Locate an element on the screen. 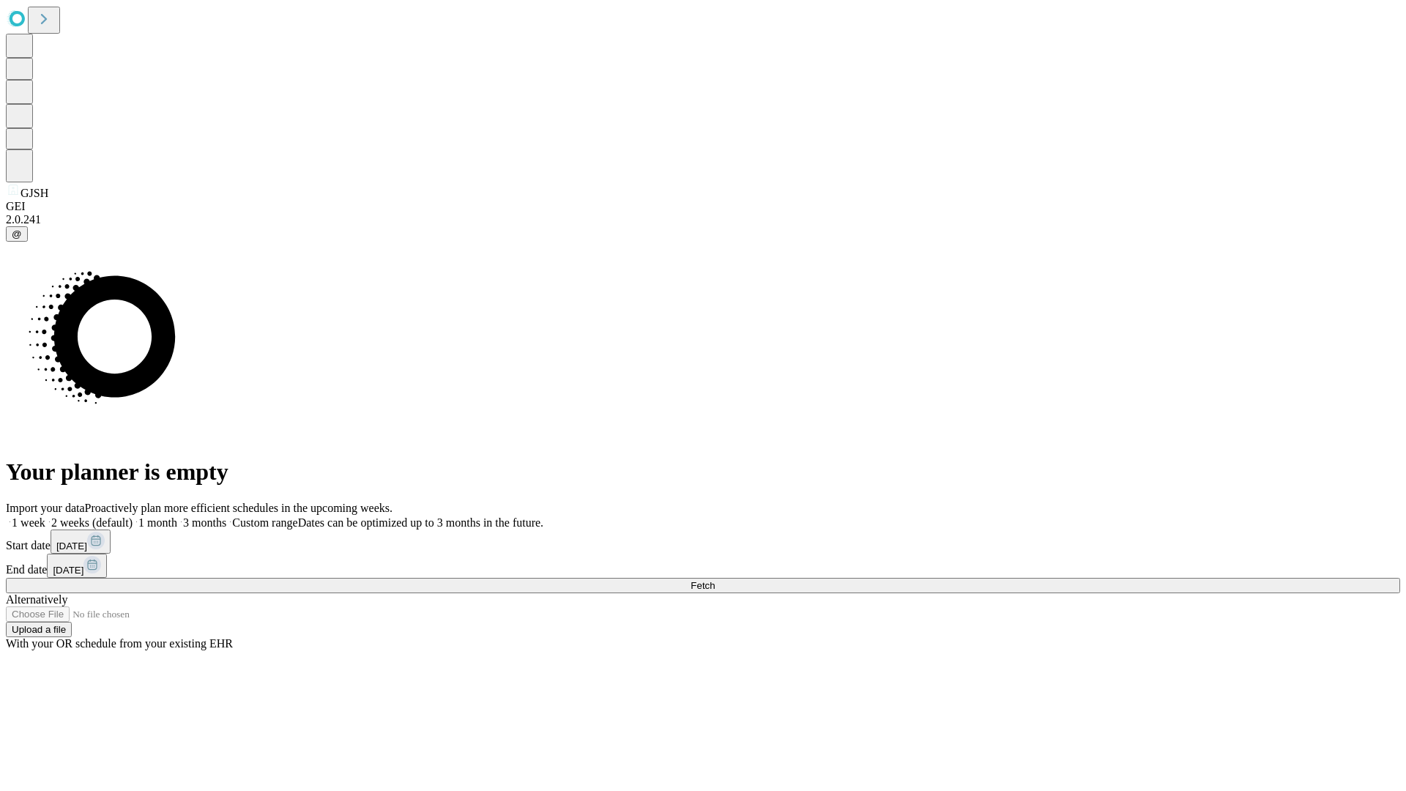  h1: Your planner is empty is located at coordinates (703, 471).